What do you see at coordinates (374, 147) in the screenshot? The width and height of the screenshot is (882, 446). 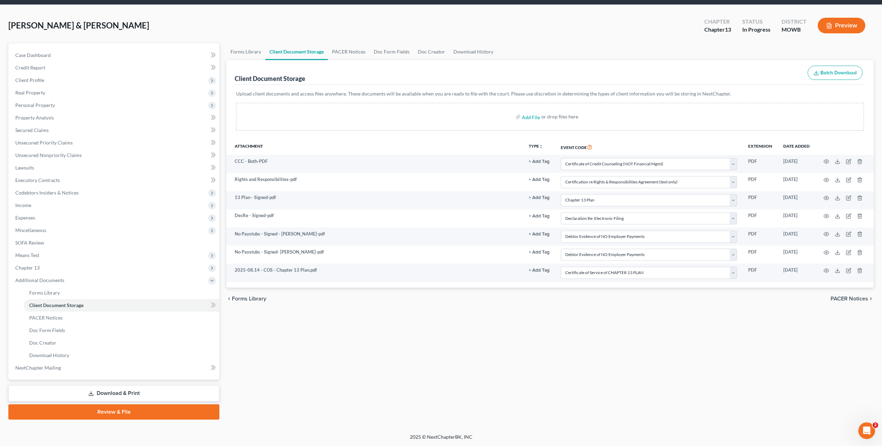 I see `th: Attachment` at bounding box center [374, 147].